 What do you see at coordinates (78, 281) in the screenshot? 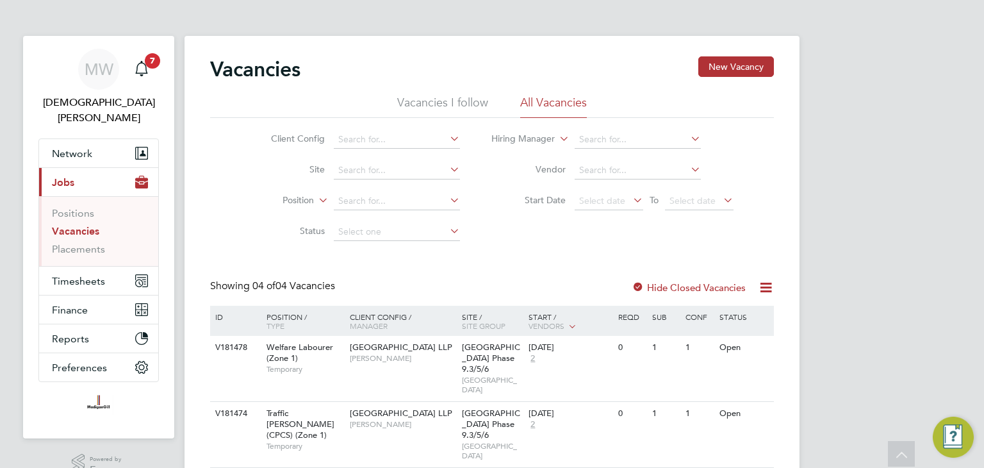
I see `span: Timesheets` at bounding box center [78, 281].